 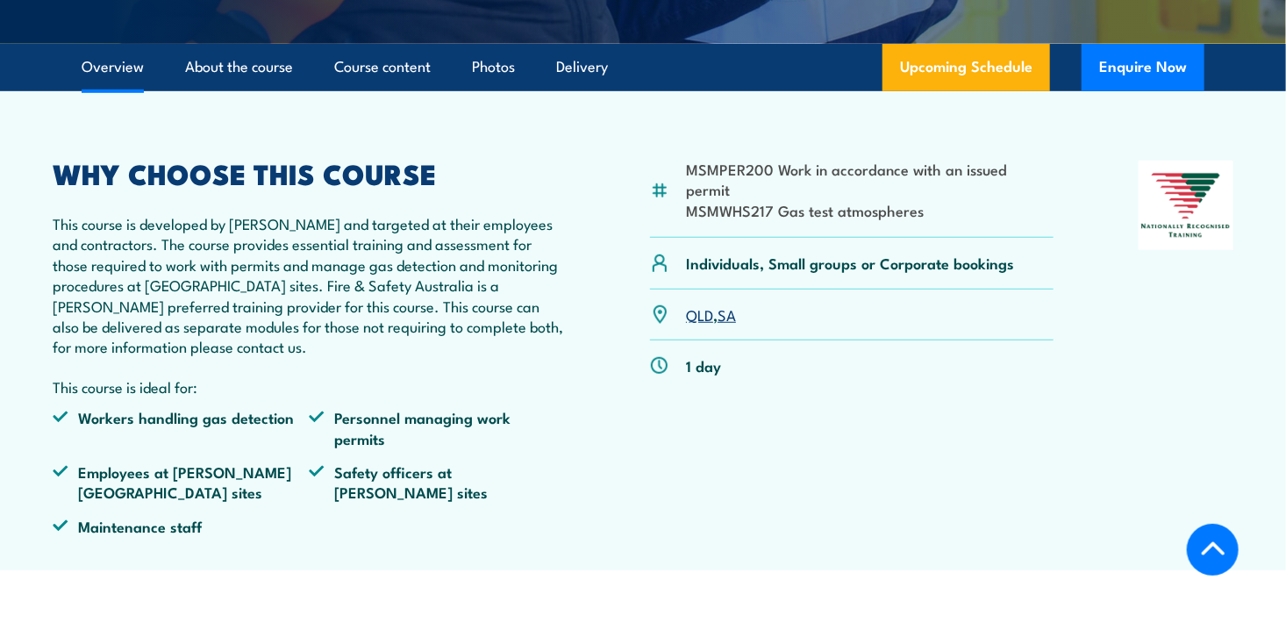 I want to click on p: This course is ideal for:, so click(x=309, y=386).